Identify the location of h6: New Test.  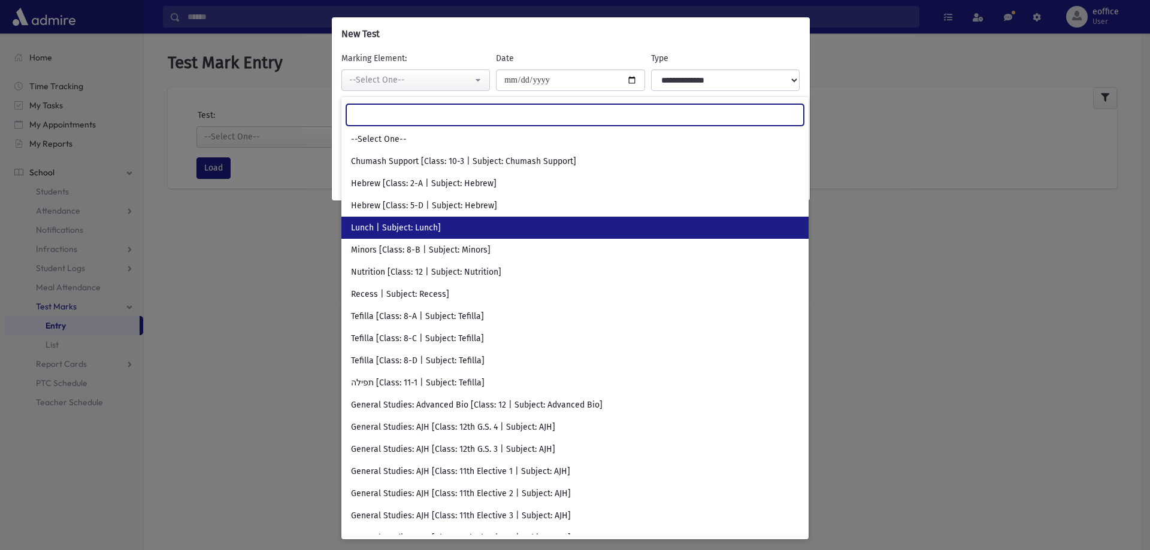
(360, 34).